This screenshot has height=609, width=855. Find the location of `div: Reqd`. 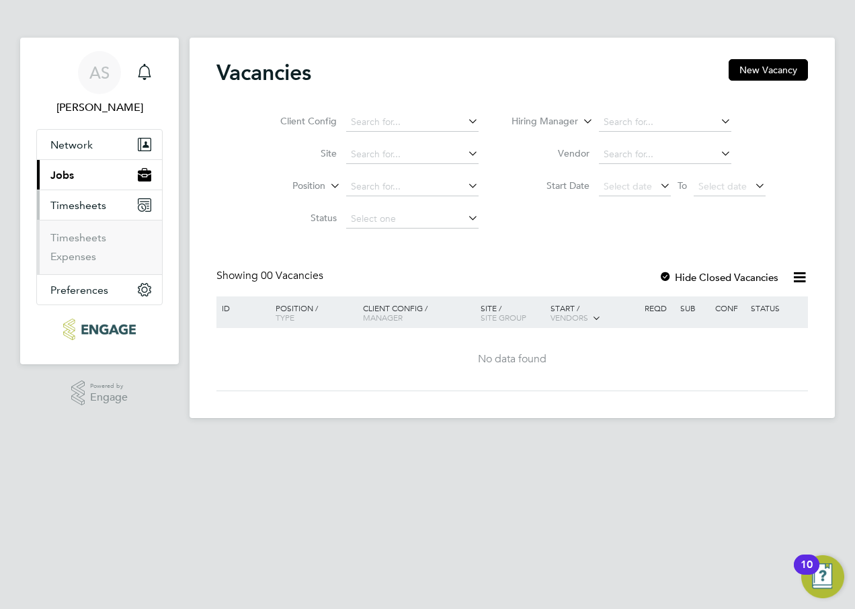

div: Reqd is located at coordinates (659, 308).